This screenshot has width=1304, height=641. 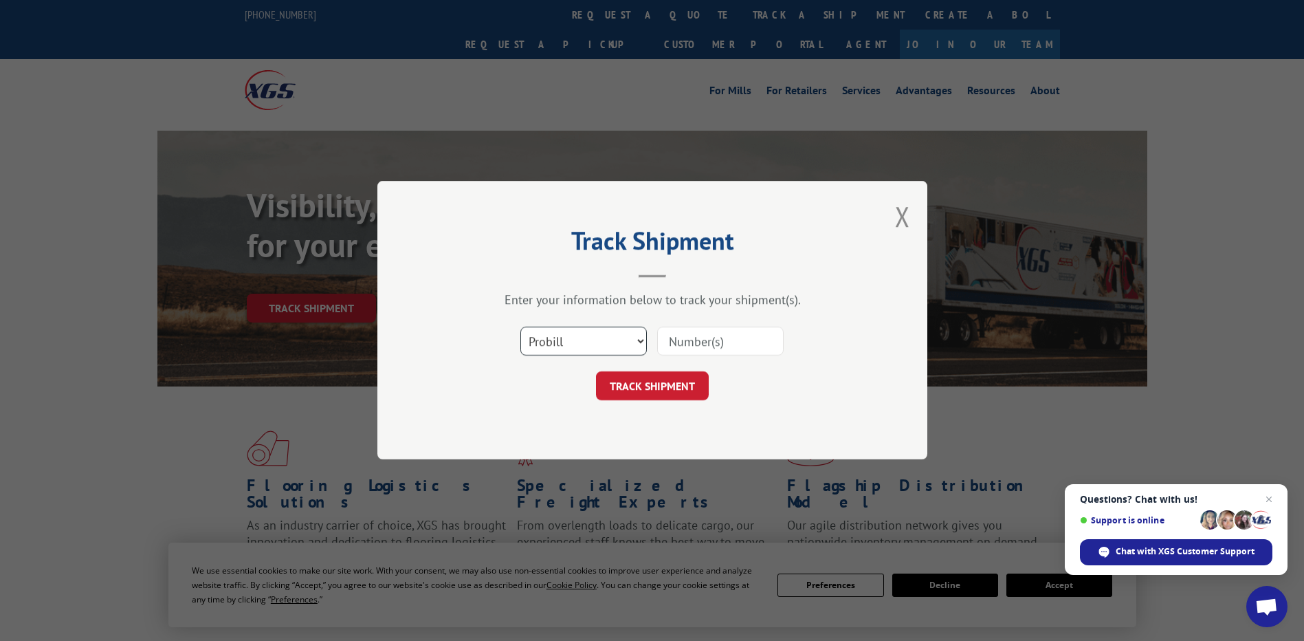 I want to click on span: Chat with XGS Customer Support, so click(x=1185, y=551).